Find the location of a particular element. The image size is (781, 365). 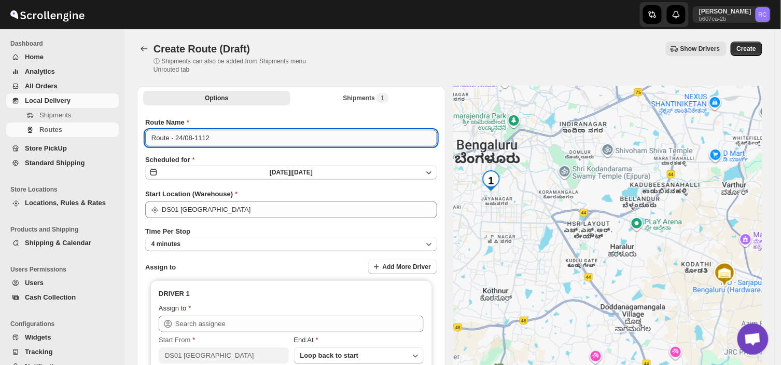

span: Add More Driver is located at coordinates (407, 267).